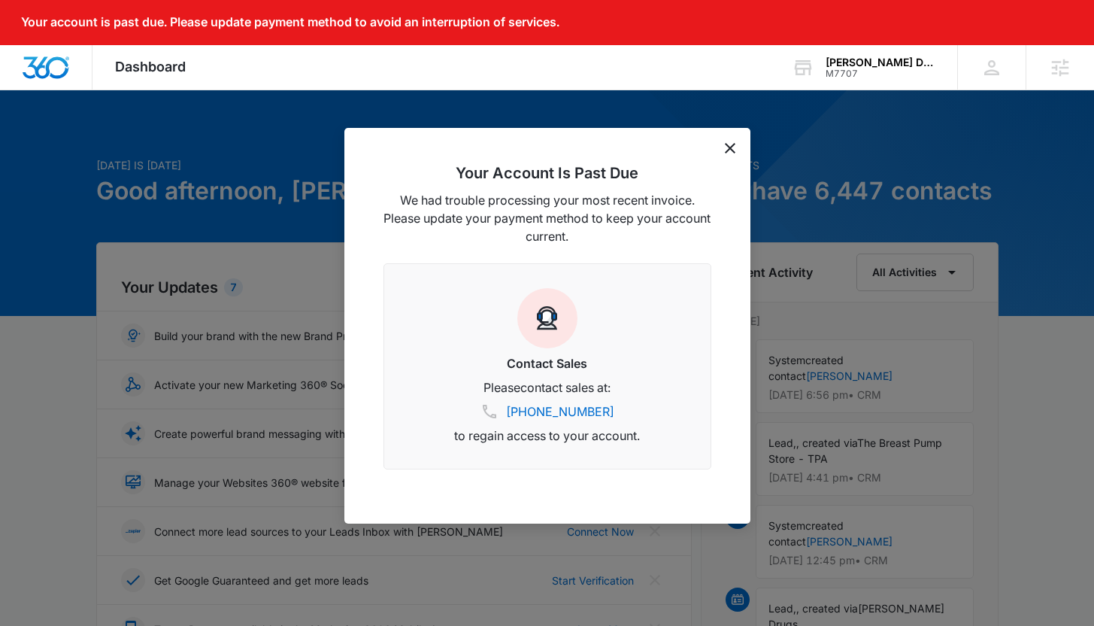 The image size is (1094, 626). Describe the element at coordinates (150, 66) in the screenshot. I see `span: Dashboard` at that location.